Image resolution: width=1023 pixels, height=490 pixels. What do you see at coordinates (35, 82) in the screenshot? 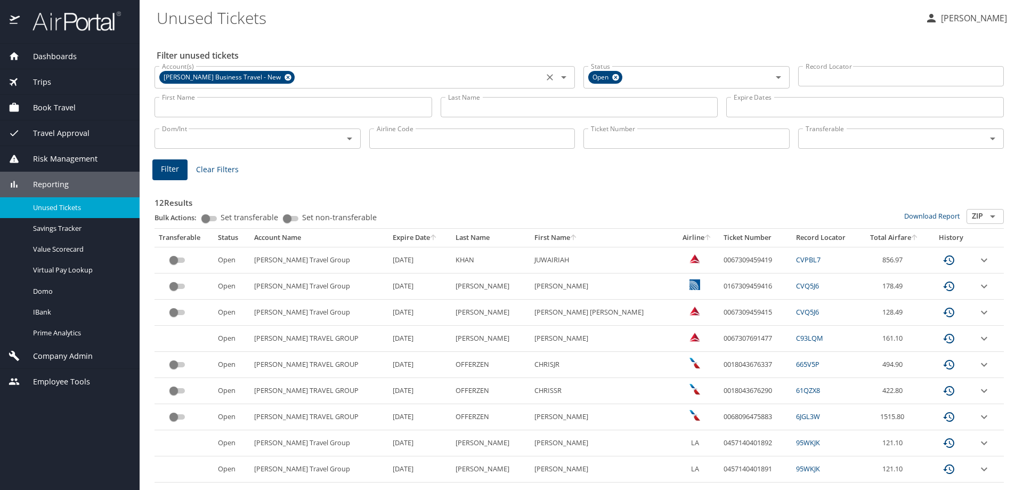
I see `span: Trips` at bounding box center [35, 82].